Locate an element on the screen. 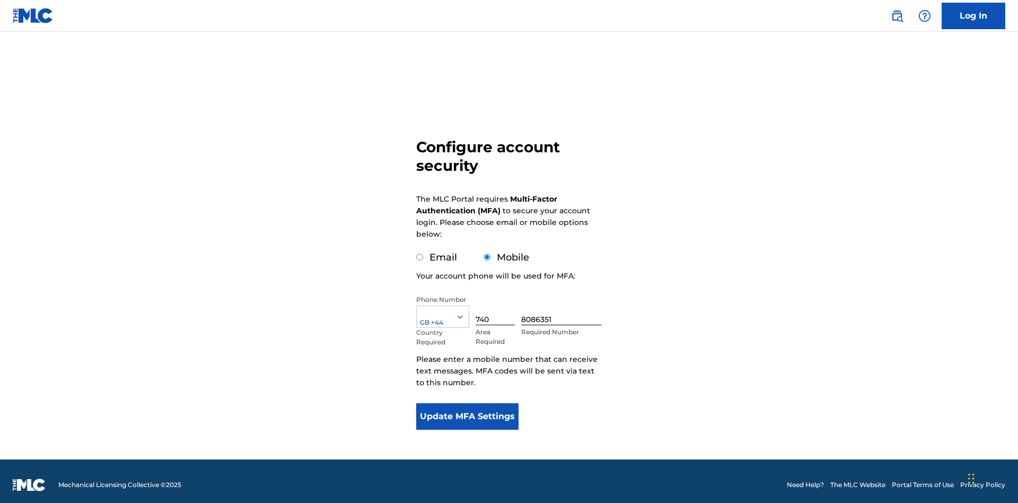 The width and height of the screenshot is (1018, 503). div: Drag is located at coordinates (972, 478).